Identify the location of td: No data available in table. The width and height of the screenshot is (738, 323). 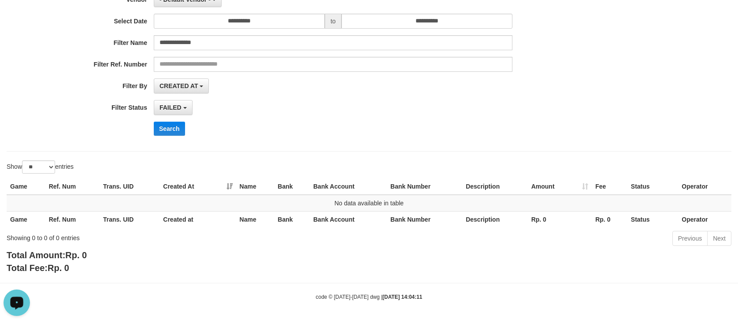
(369, 203).